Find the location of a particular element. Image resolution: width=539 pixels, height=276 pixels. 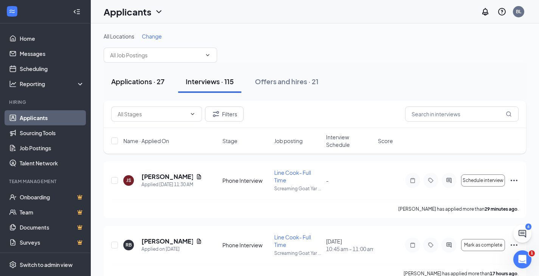

input: All Job Postings is located at coordinates (156, 55).